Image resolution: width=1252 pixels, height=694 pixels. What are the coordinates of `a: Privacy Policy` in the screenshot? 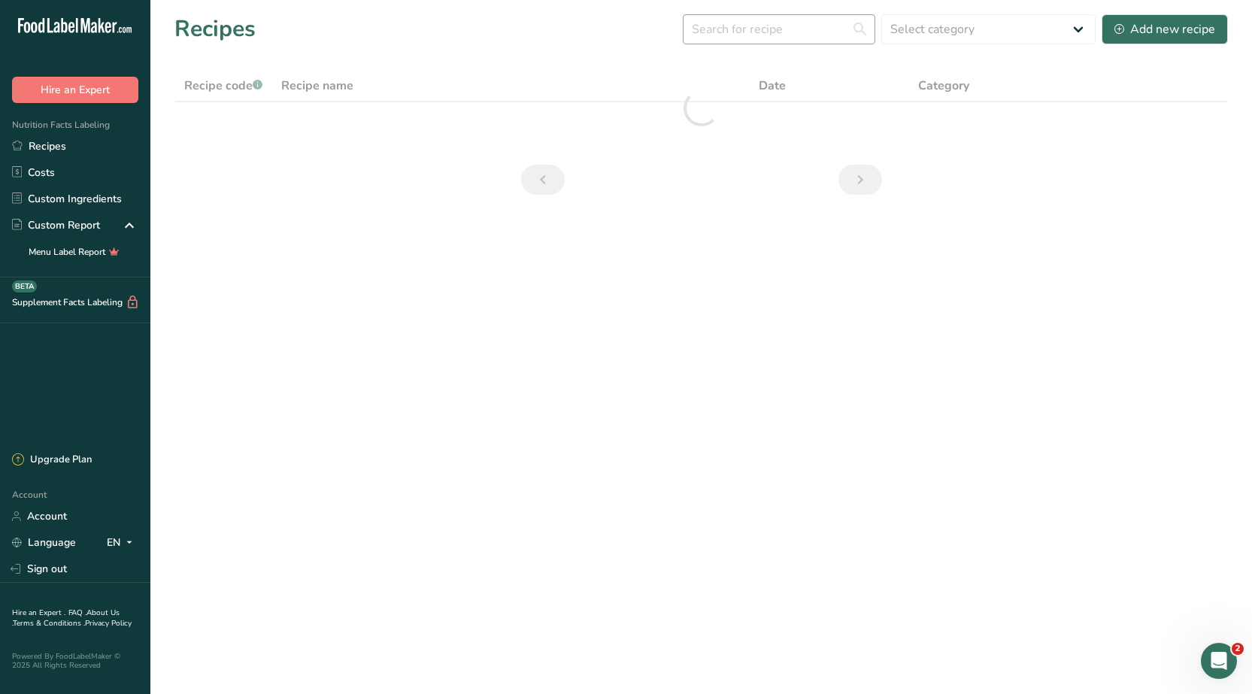 It's located at (108, 623).